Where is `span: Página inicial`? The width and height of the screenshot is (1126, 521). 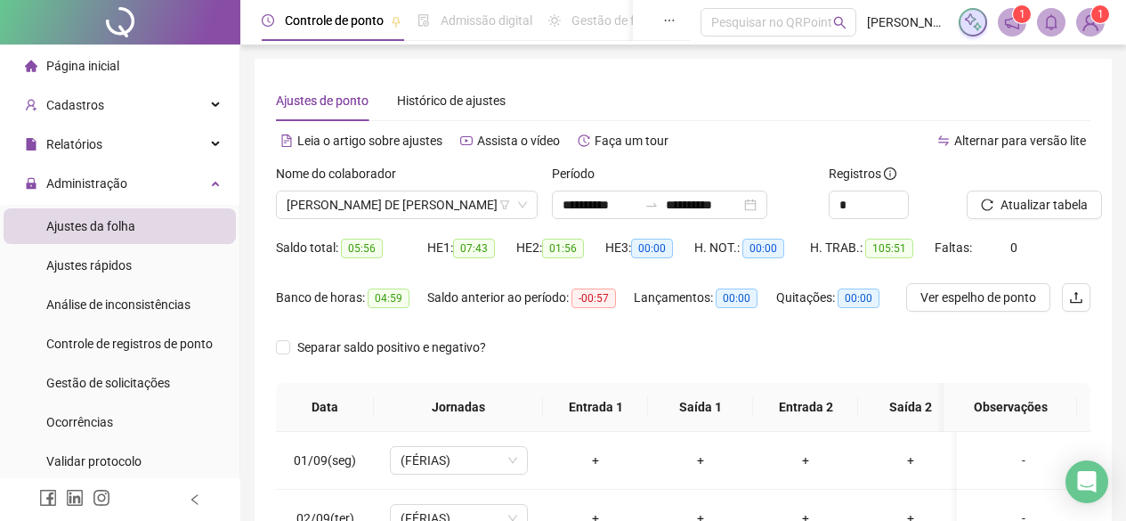 span: Página inicial is located at coordinates (83, 66).